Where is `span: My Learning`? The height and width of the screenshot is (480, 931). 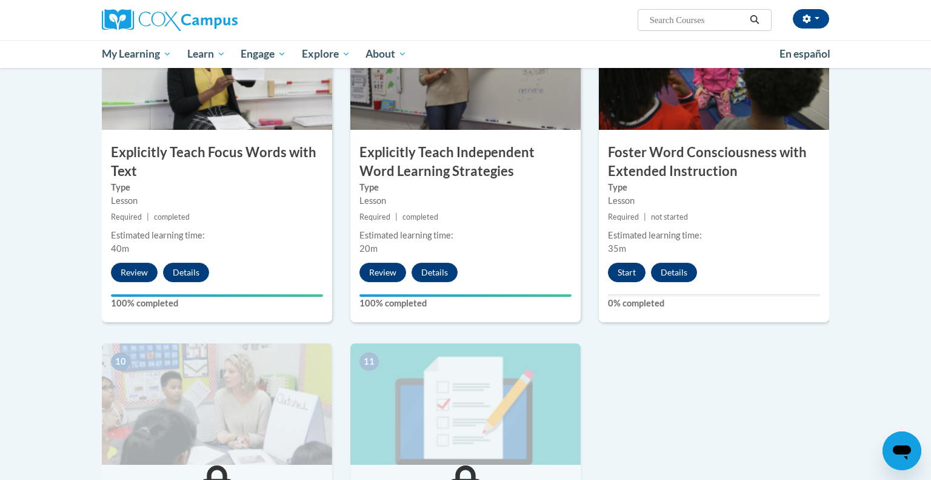 span: My Learning is located at coordinates (136, 54).